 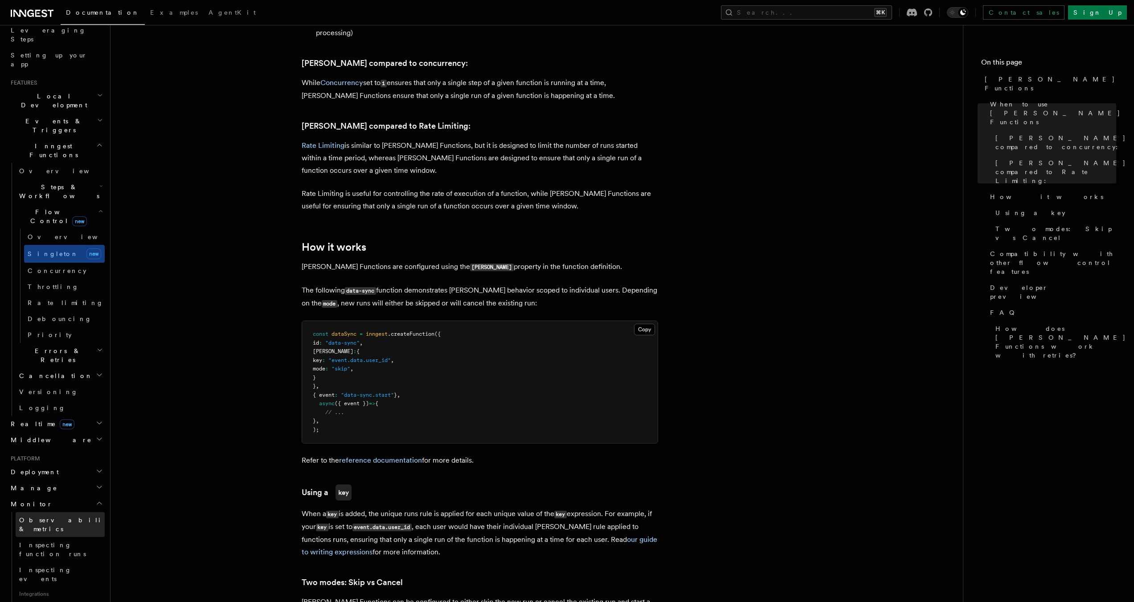 I want to click on button: Errors & Retries, so click(x=60, y=355).